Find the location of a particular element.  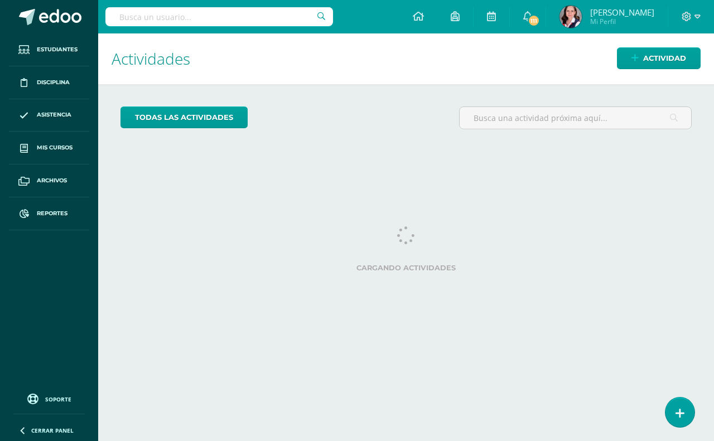

span: Mi Perfil is located at coordinates (622, 21).